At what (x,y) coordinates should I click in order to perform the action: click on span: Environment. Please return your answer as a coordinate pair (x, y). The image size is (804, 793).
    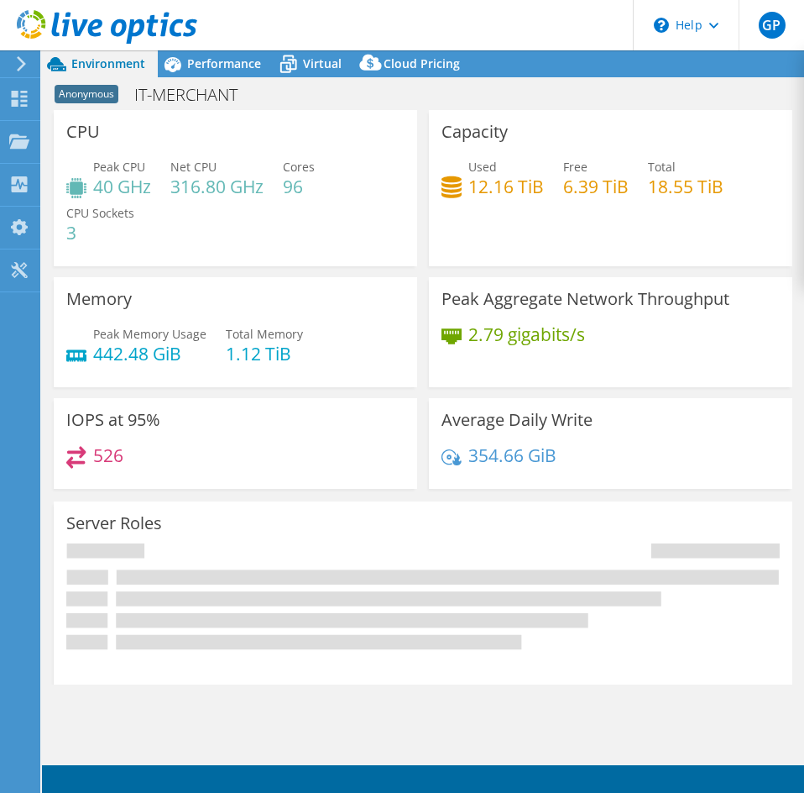
    Looking at the image, I should click on (108, 63).